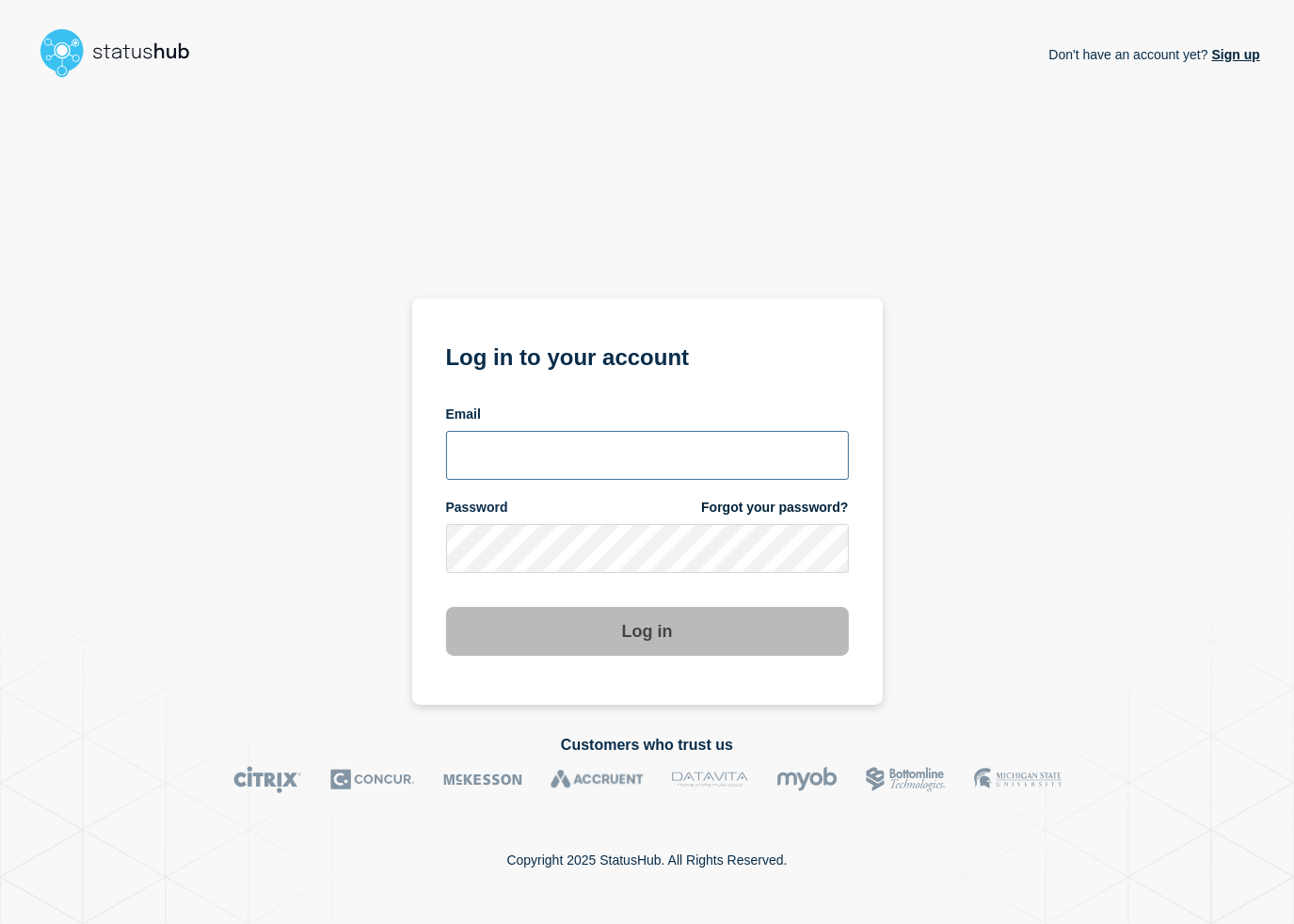 This screenshot has height=924, width=1294. What do you see at coordinates (477, 507) in the screenshot?
I see `span: Password` at bounding box center [477, 507].